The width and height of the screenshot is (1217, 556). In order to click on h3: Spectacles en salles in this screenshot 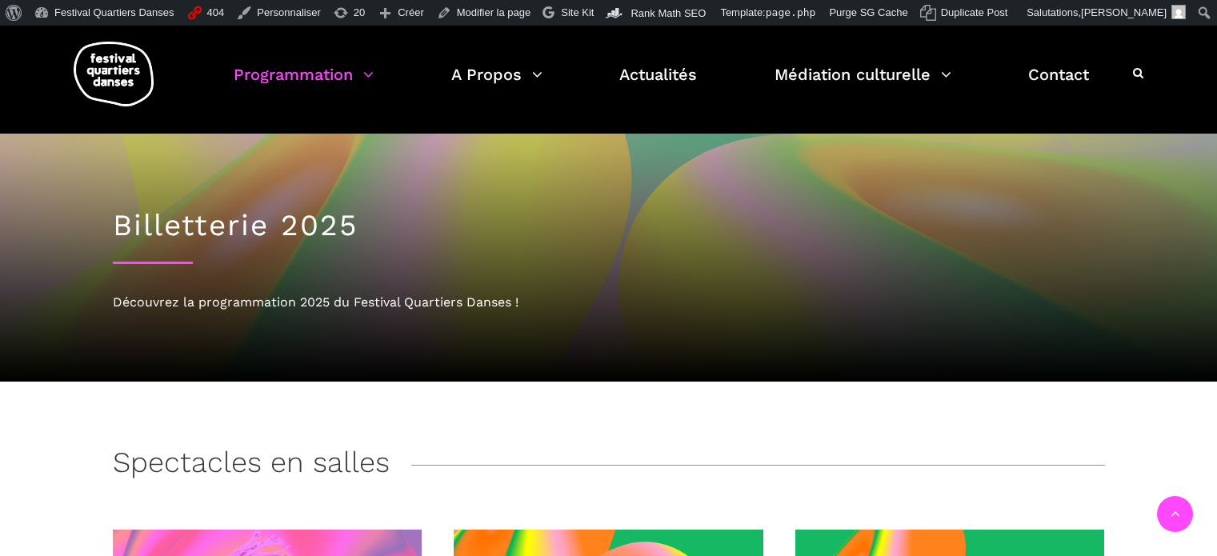, I will do `click(251, 466)`.